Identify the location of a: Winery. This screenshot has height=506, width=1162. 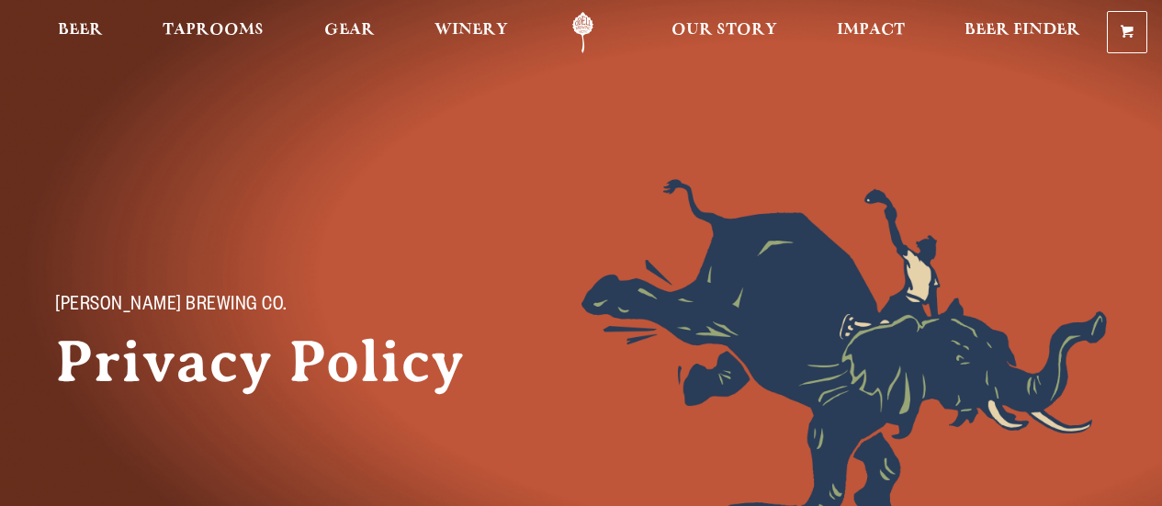
(471, 32).